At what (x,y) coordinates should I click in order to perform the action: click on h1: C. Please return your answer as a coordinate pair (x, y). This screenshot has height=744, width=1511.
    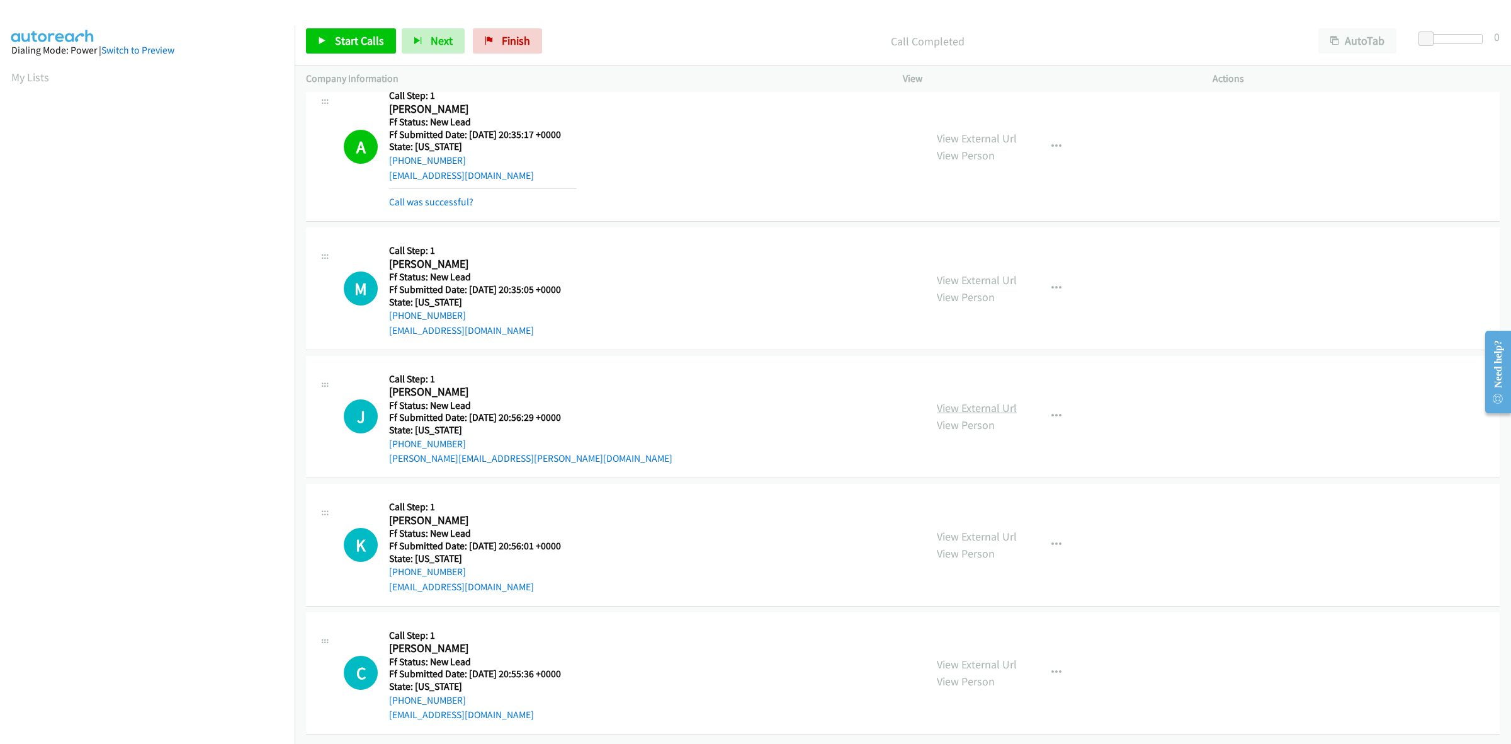
    Looking at the image, I should click on (361, 673).